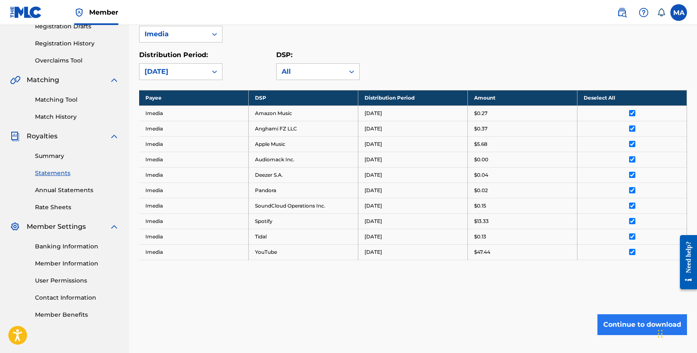 The height and width of the screenshot is (353, 697). What do you see at coordinates (303, 174) in the screenshot?
I see `td: Deezer S.A.` at bounding box center [303, 174].